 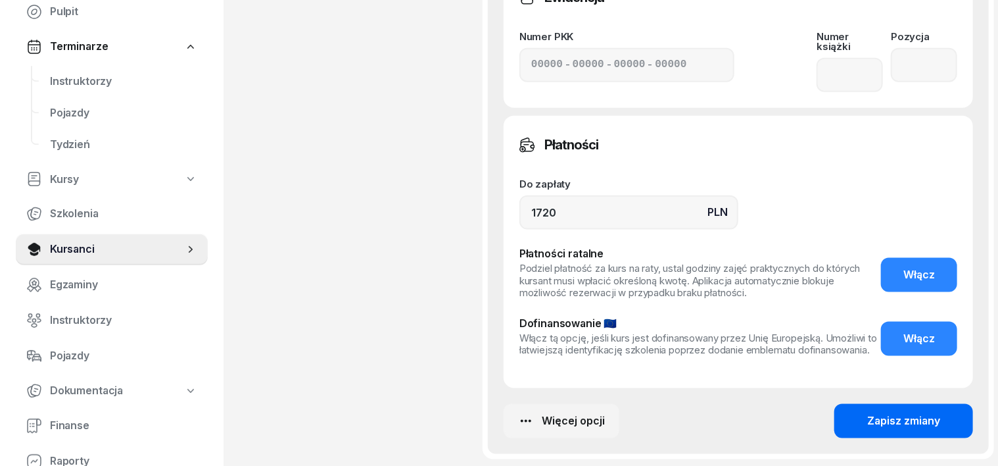 What do you see at coordinates (903, 421) in the screenshot?
I see `div: Zapisz zmiany` at bounding box center [903, 421].